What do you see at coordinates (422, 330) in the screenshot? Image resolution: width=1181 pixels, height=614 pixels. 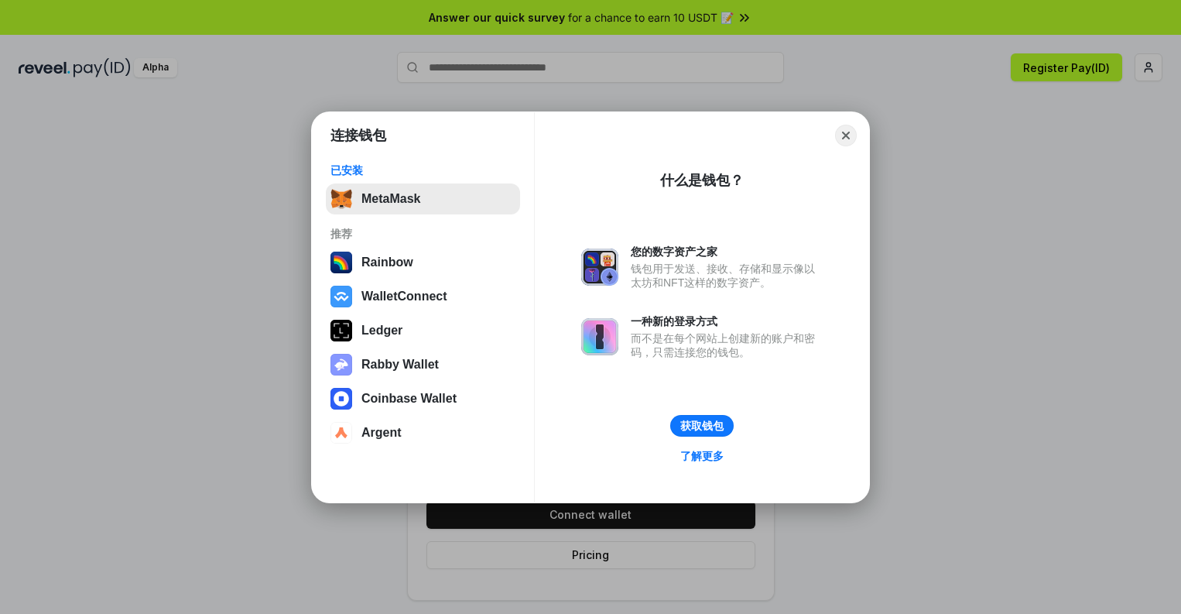 I see `button: Ledger` at bounding box center [422, 330].